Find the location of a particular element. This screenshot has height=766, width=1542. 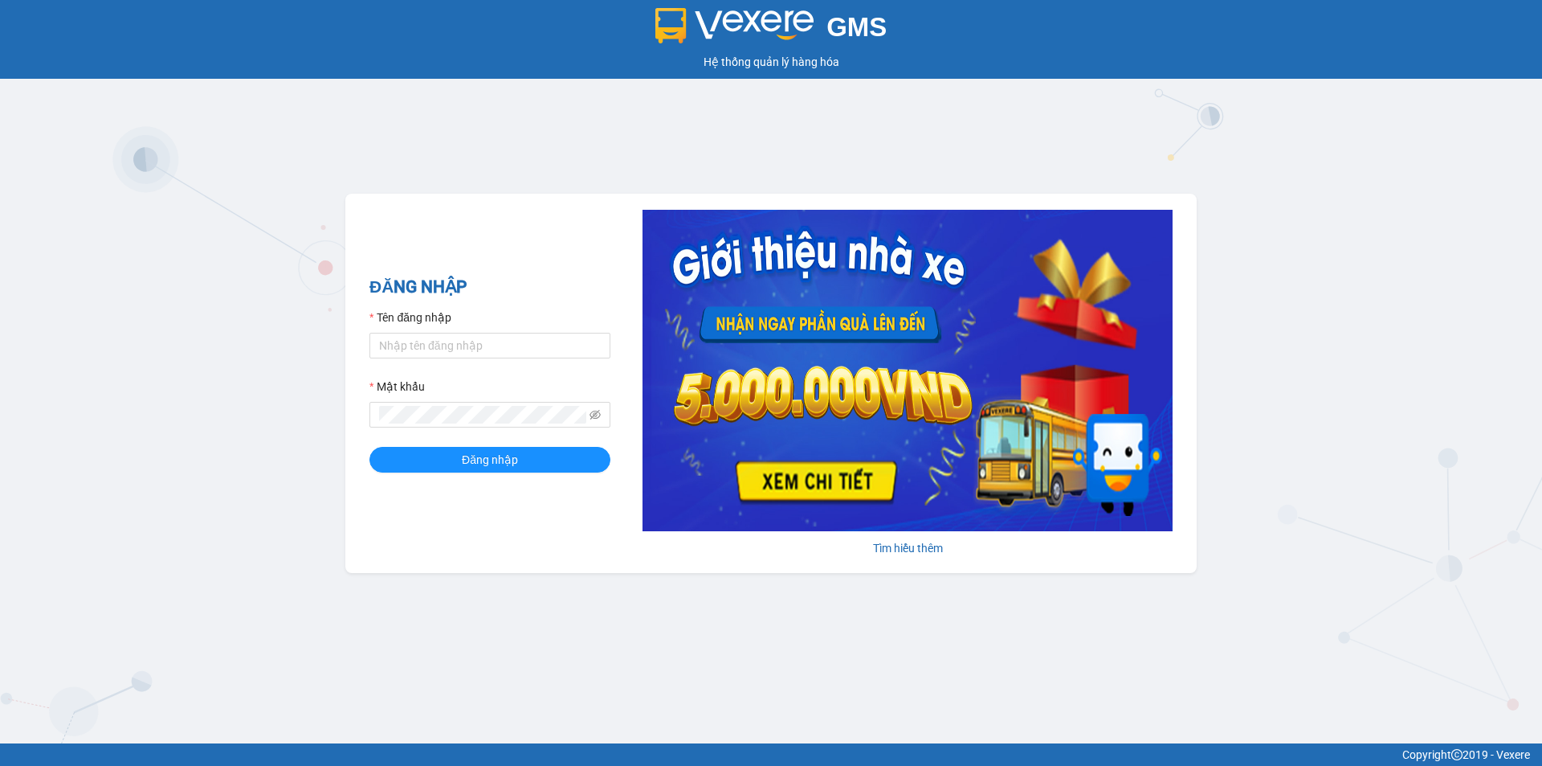

button: Đăng nhập is located at coordinates (490, 460).